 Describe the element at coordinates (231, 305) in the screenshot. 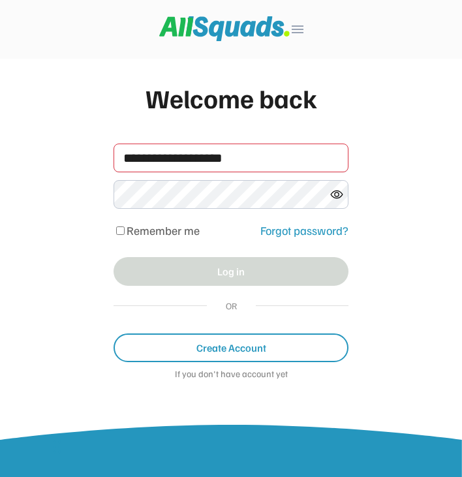

I see `div: OR` at that location.